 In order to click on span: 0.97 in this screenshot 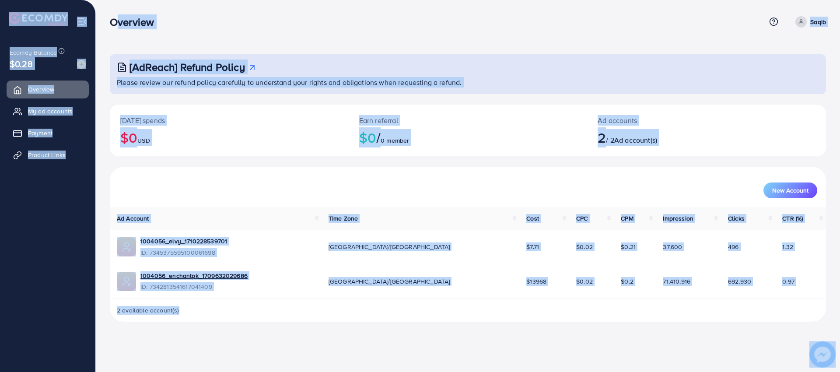, I will do `click(788, 281)`.